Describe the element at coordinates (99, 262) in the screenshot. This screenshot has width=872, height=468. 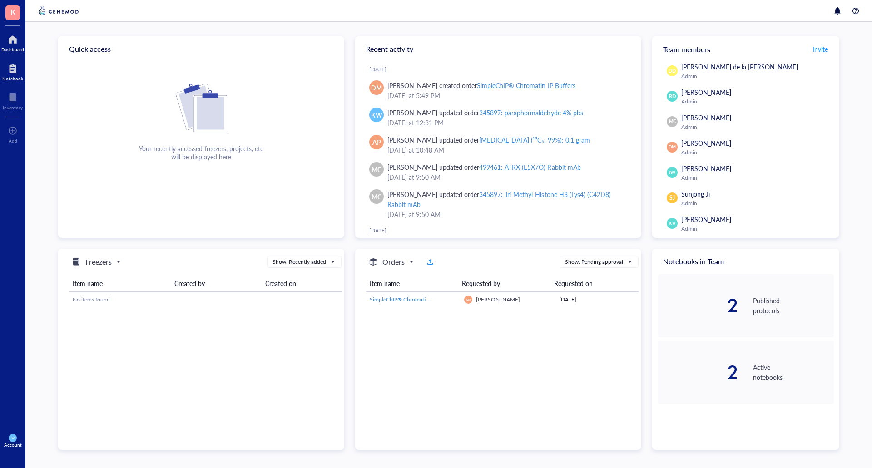
I see `h5: Freezers` at that location.